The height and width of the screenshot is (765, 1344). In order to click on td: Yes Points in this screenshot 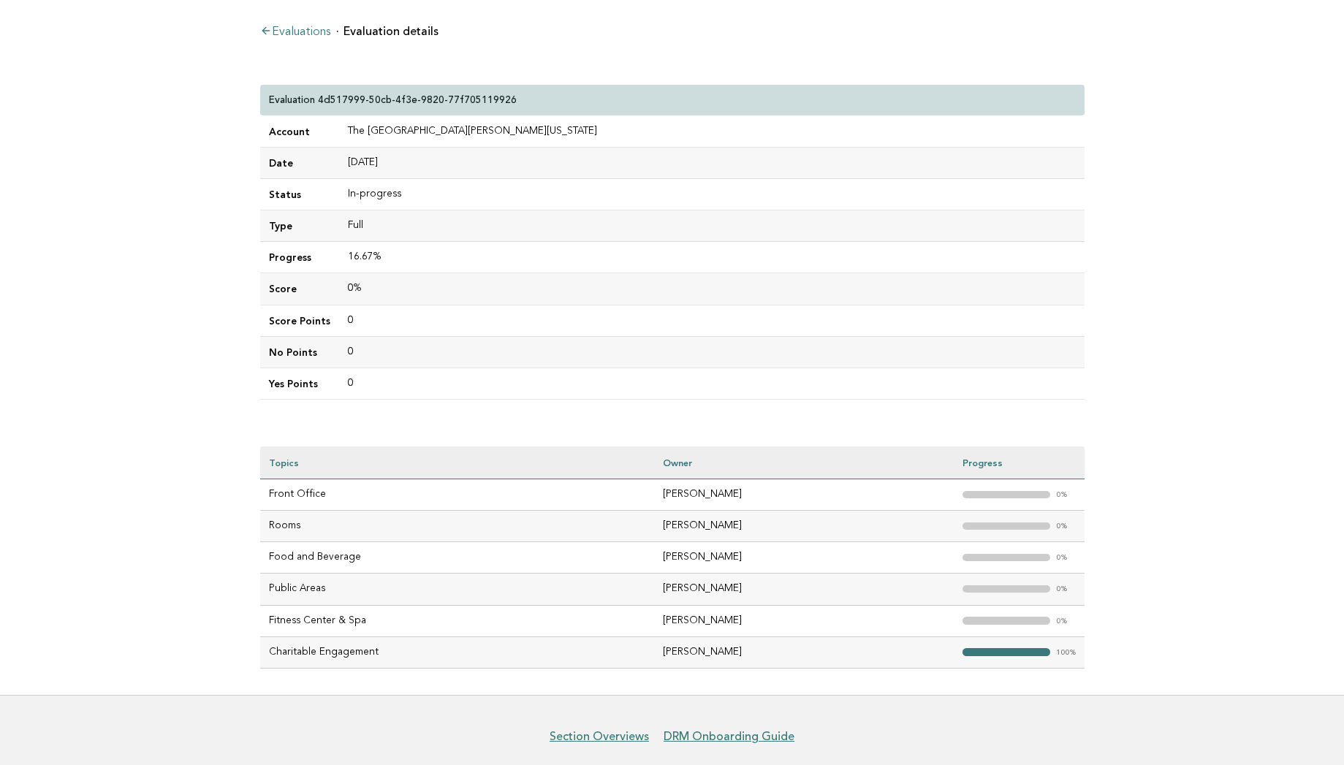, I will do `click(300, 383)`.